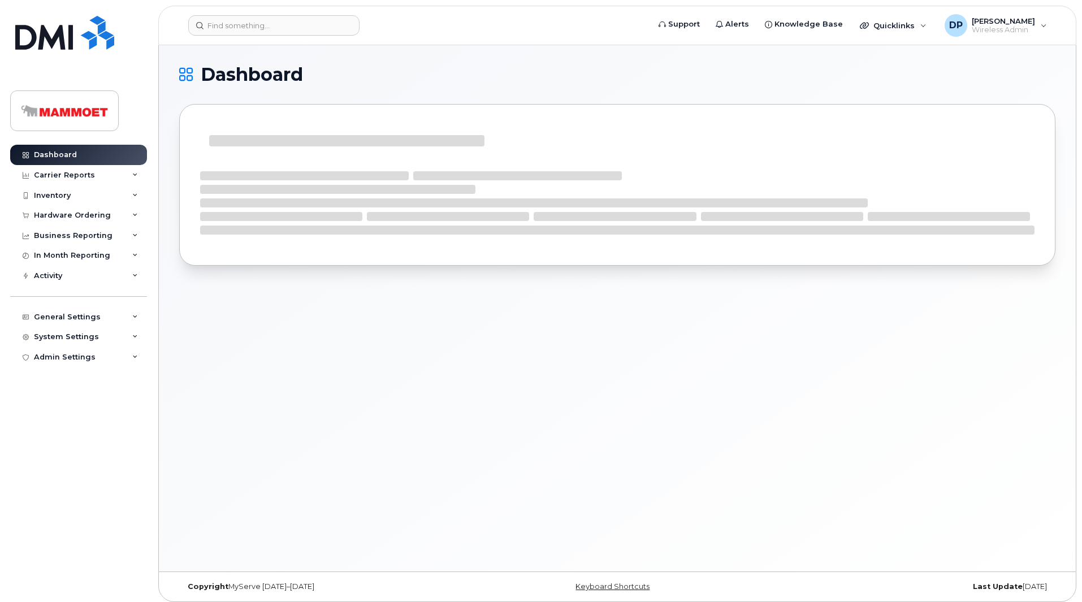 The width and height of the screenshot is (1082, 602). Describe the element at coordinates (208, 586) in the screenshot. I see `strong: Copyright` at that location.